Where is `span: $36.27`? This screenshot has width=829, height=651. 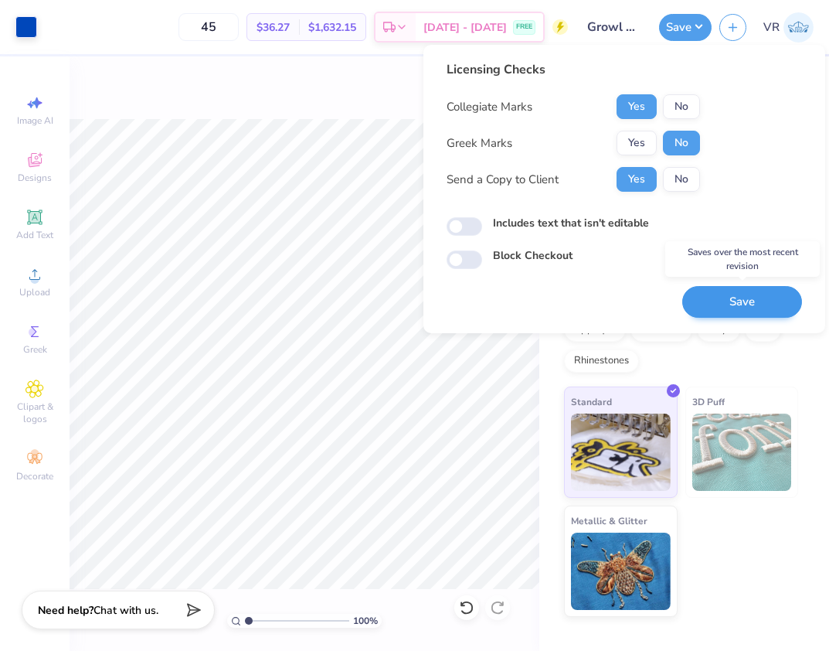
span: $36.27 is located at coordinates (273, 27).